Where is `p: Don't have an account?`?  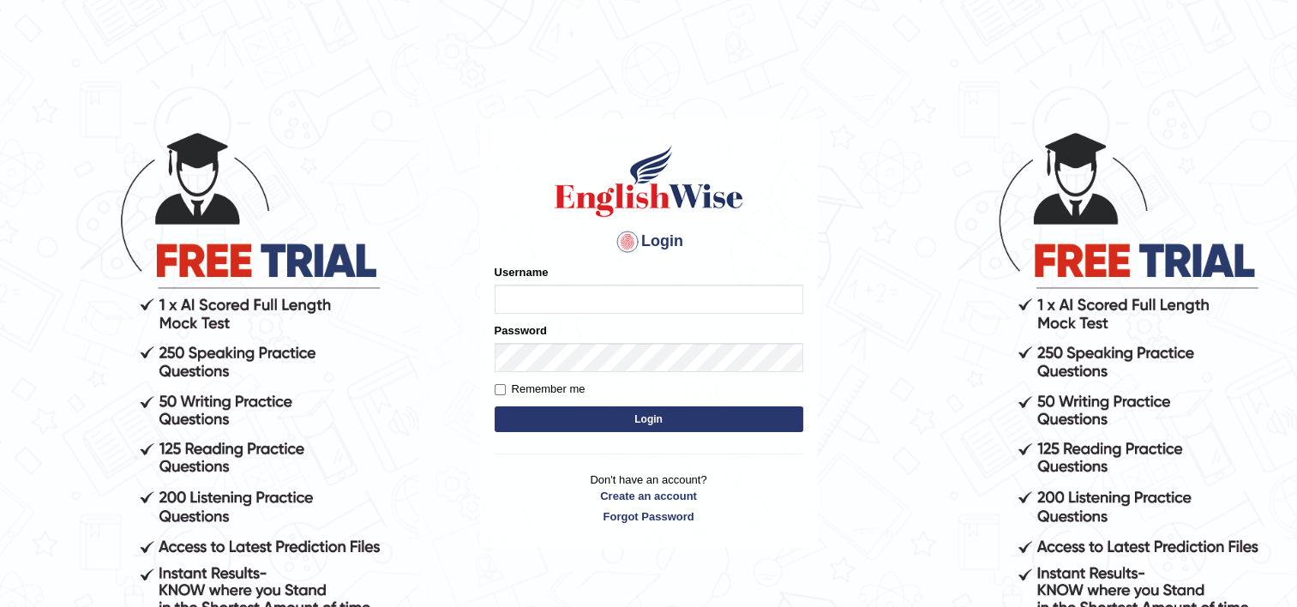
p: Don't have an account? is located at coordinates (649, 498).